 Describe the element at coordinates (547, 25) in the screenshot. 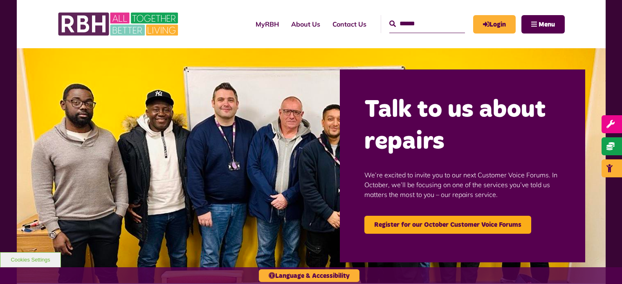

I see `span: Menu` at that location.